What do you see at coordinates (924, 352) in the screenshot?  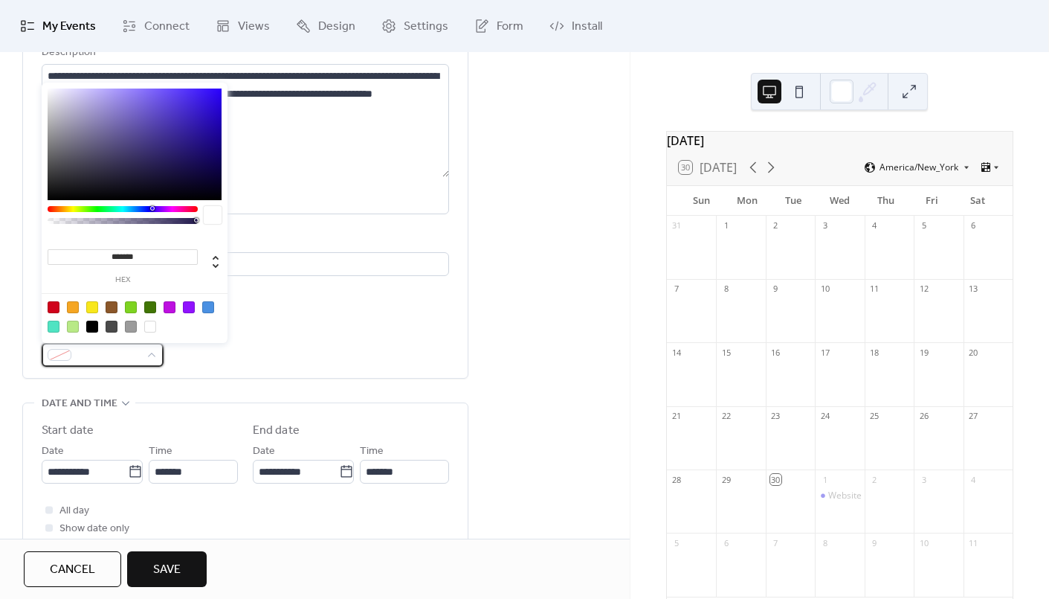 I see `div: 19` at bounding box center [924, 352].